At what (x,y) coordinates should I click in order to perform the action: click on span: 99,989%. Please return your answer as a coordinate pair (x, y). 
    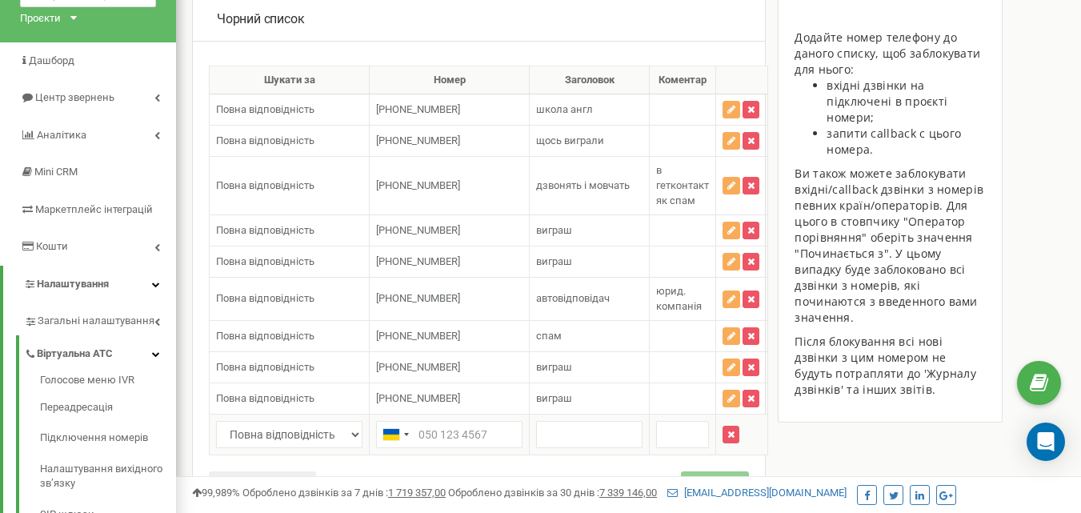
    Looking at the image, I should click on (216, 492).